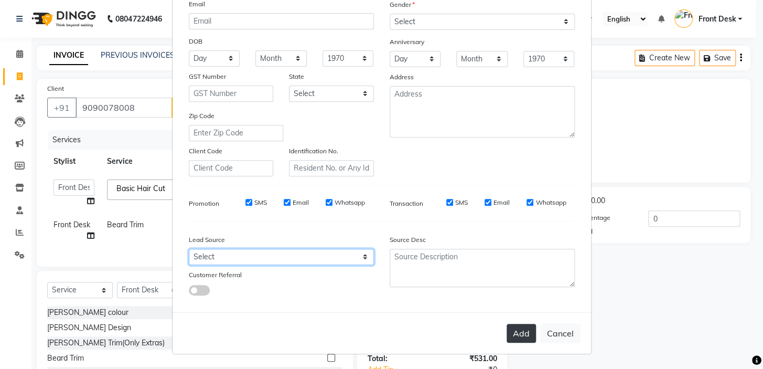 This screenshot has height=369, width=763. I want to click on label: State, so click(296, 77).